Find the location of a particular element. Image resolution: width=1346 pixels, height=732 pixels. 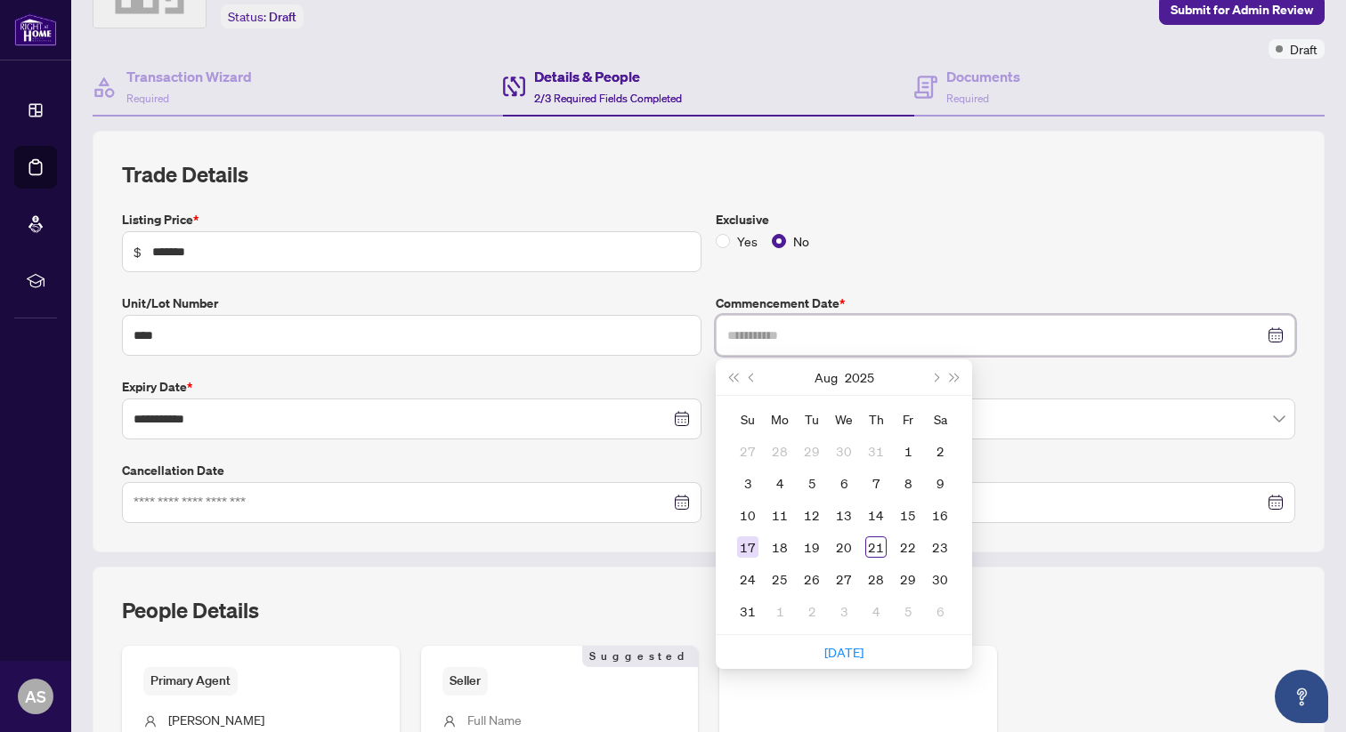

td: 2025-08-07 is located at coordinates (876, 483).